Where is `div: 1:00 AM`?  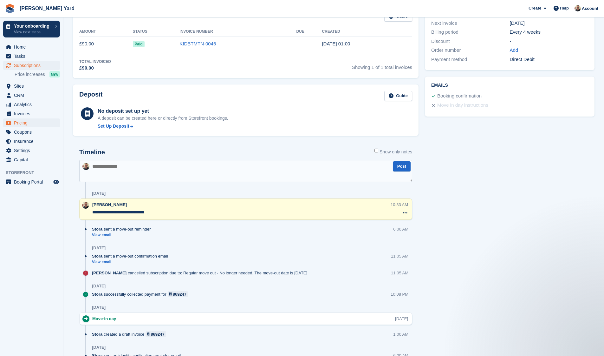 div: 1:00 AM is located at coordinates (401, 334).